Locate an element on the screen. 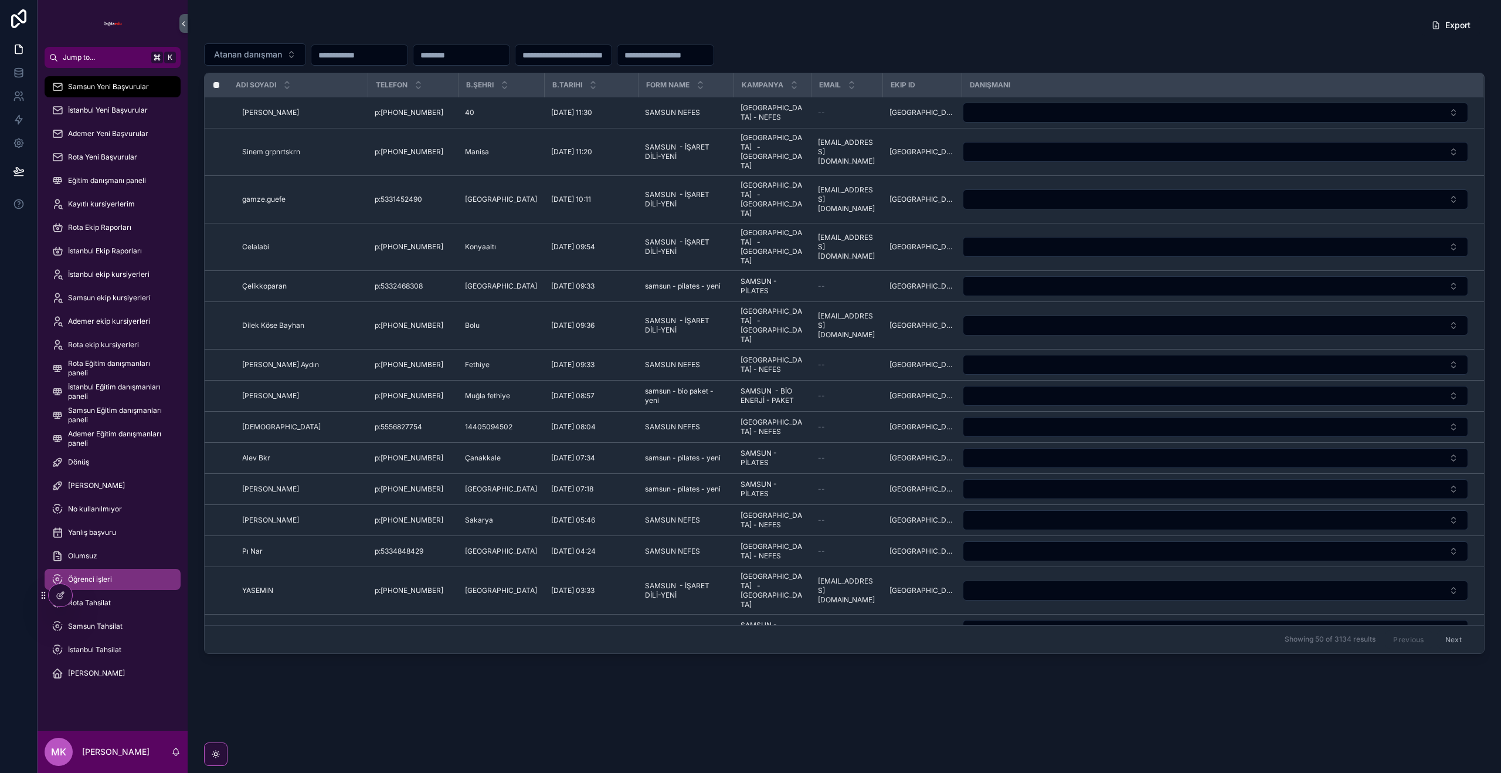  img: App logo is located at coordinates (113, 23).